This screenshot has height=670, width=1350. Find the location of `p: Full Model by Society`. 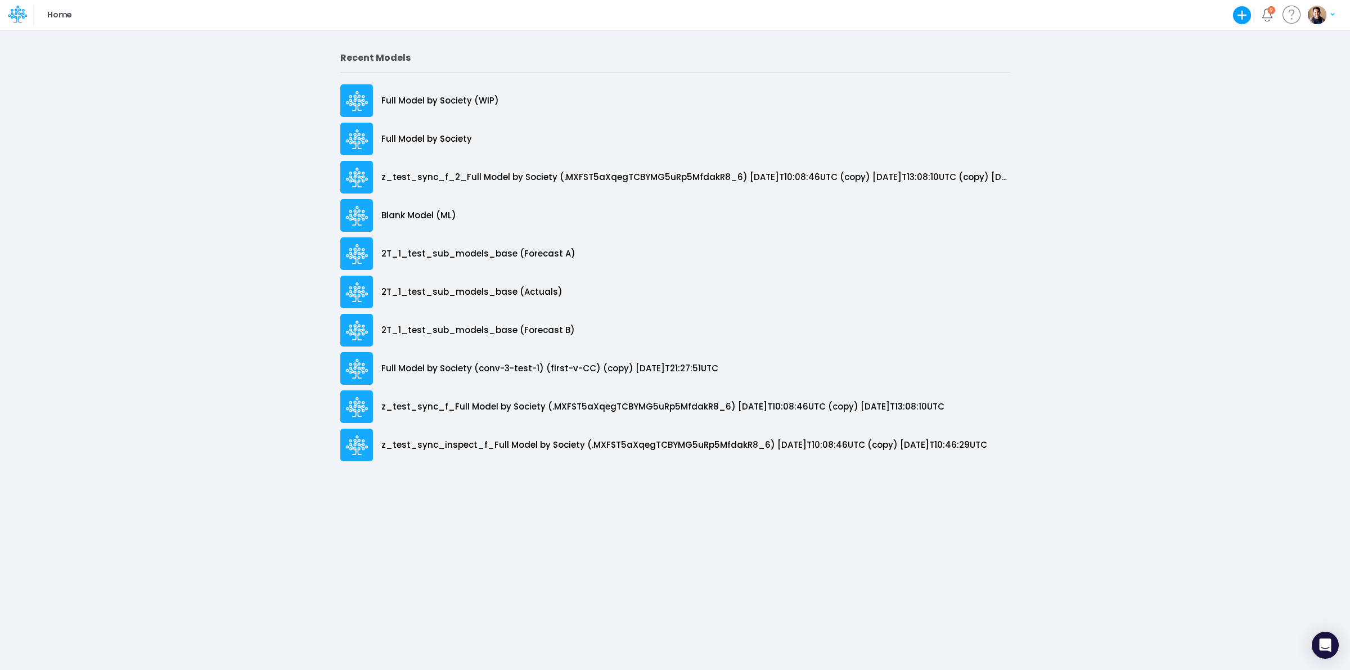

p: Full Model by Society is located at coordinates (426, 139).